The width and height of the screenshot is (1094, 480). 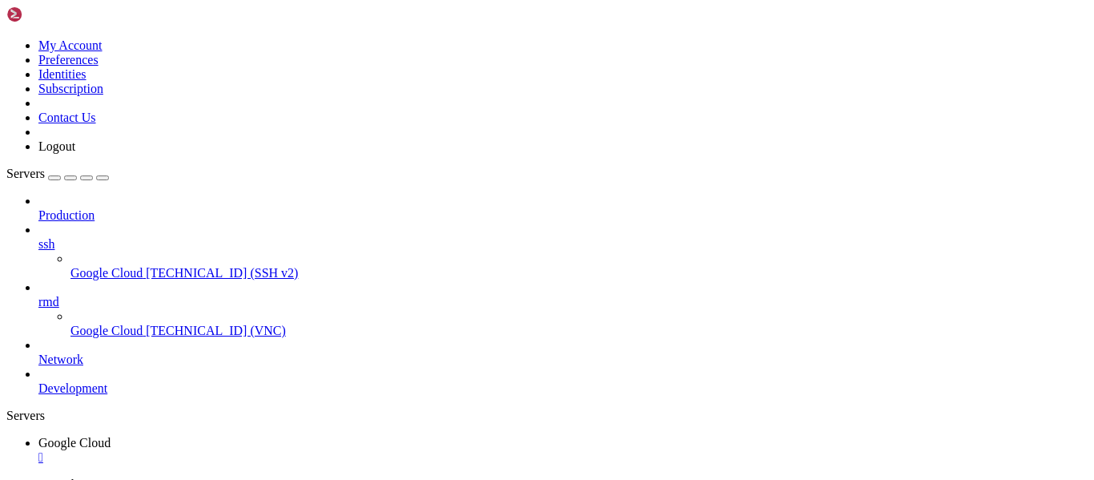 What do you see at coordinates (563, 244) in the screenshot?
I see `a: ssh` at bounding box center [563, 244].